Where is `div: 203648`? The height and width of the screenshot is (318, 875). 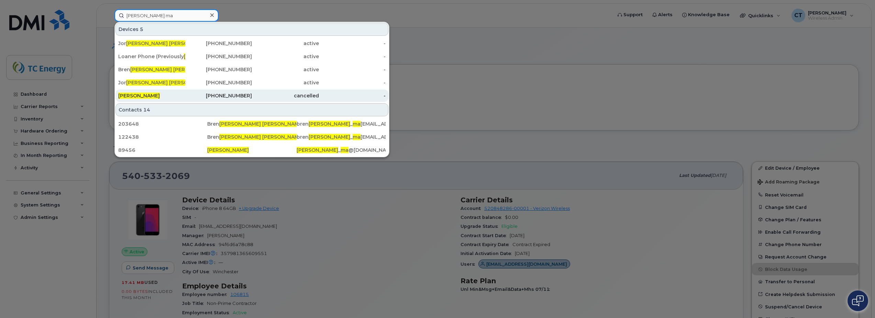 div: 203648 is located at coordinates (163, 124).